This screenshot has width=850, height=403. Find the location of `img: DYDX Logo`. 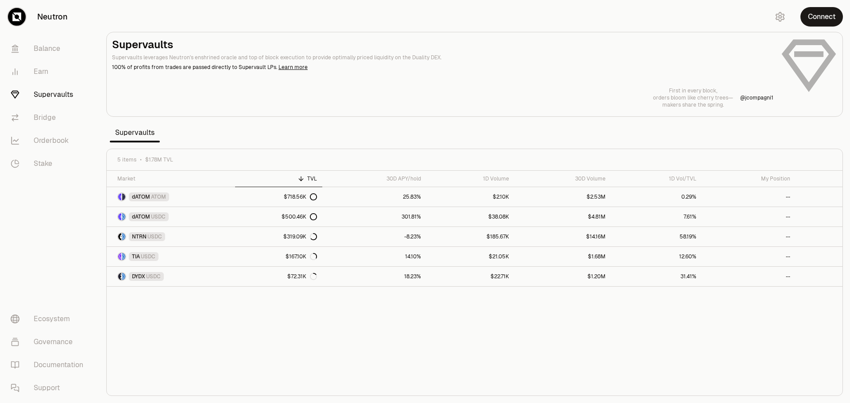

img: DYDX Logo is located at coordinates (120, 277).